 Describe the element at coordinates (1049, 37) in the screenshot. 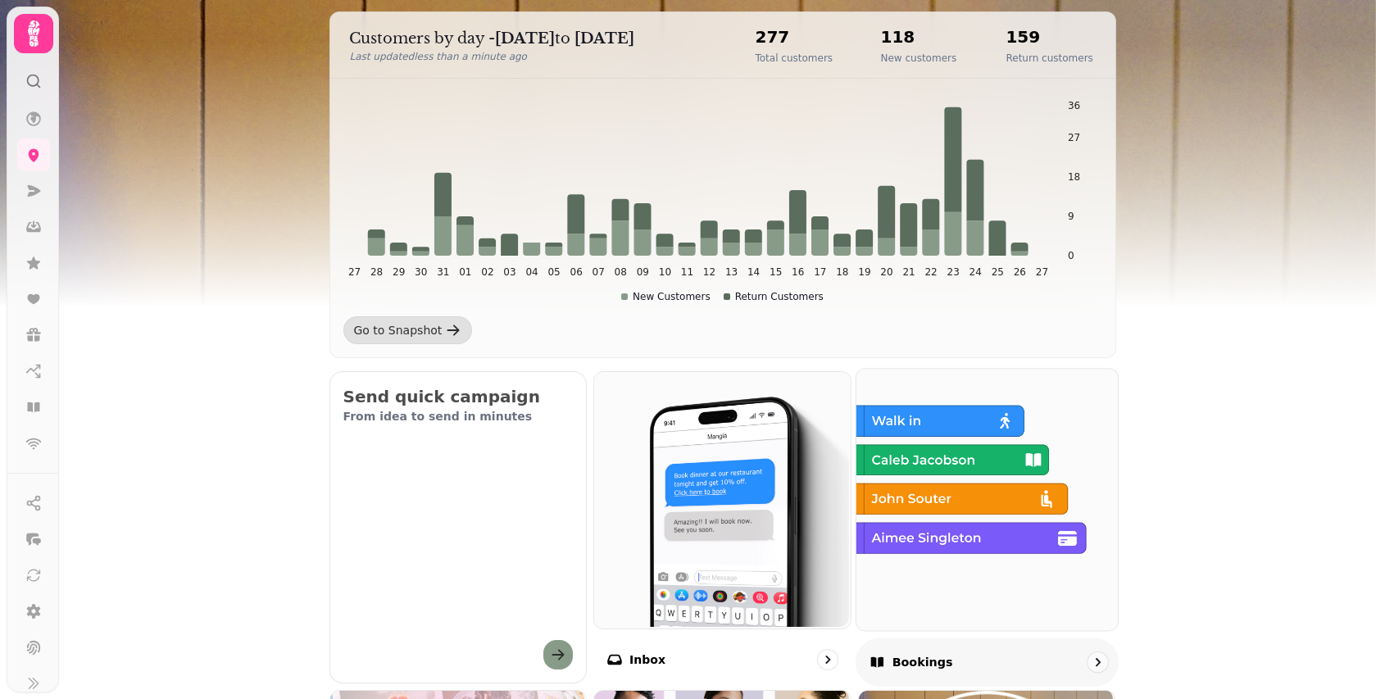

I see `h2: 159` at that location.